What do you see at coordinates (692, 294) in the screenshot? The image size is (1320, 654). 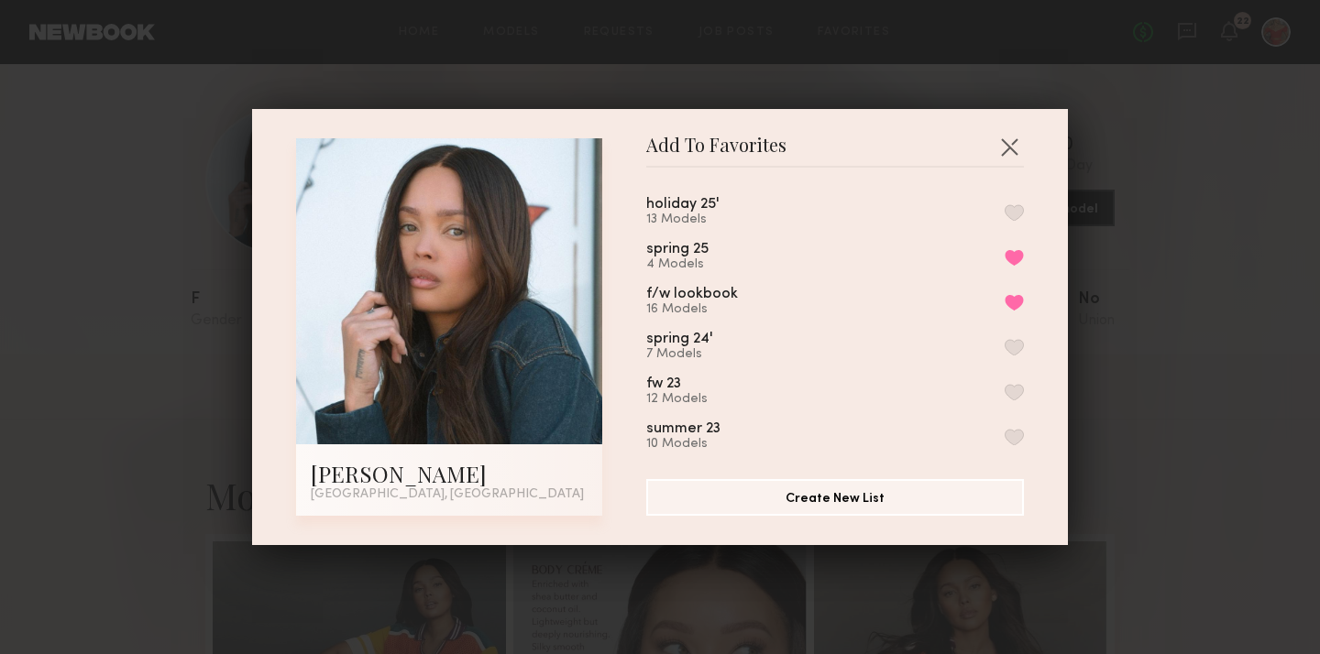 I see `div: f/w lookbook` at bounding box center [692, 294].